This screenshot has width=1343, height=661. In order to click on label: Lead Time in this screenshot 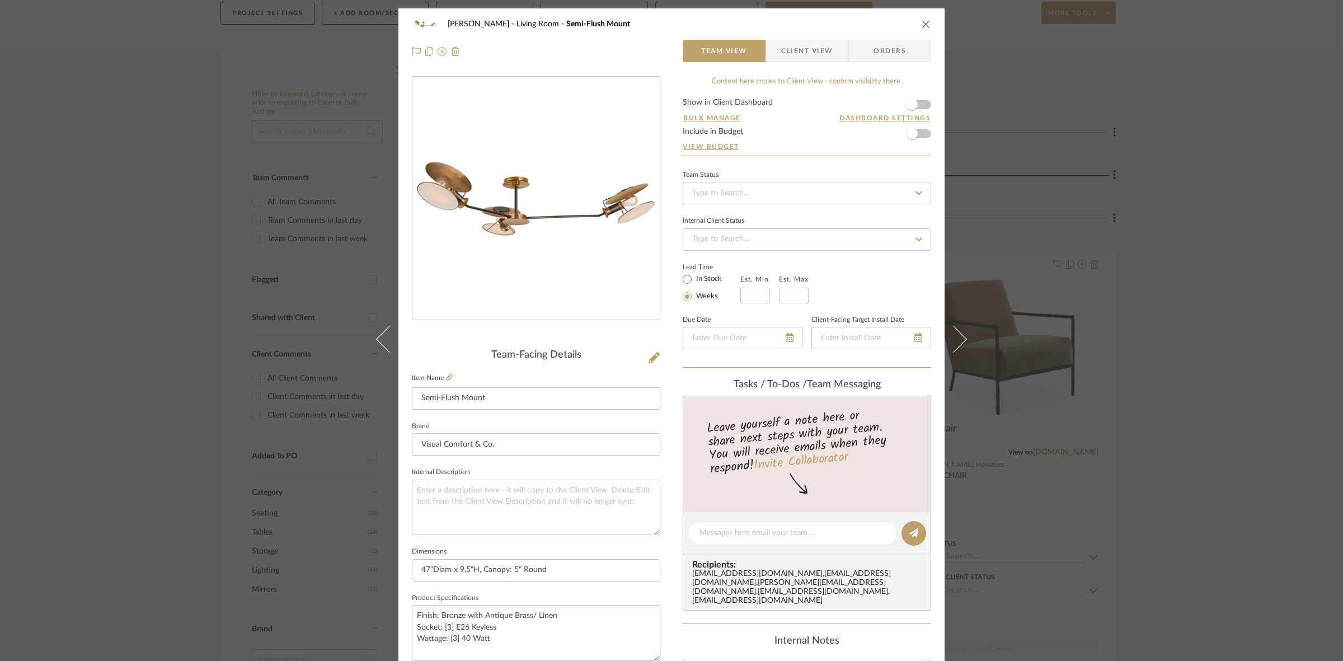, I will do `click(711, 267)`.